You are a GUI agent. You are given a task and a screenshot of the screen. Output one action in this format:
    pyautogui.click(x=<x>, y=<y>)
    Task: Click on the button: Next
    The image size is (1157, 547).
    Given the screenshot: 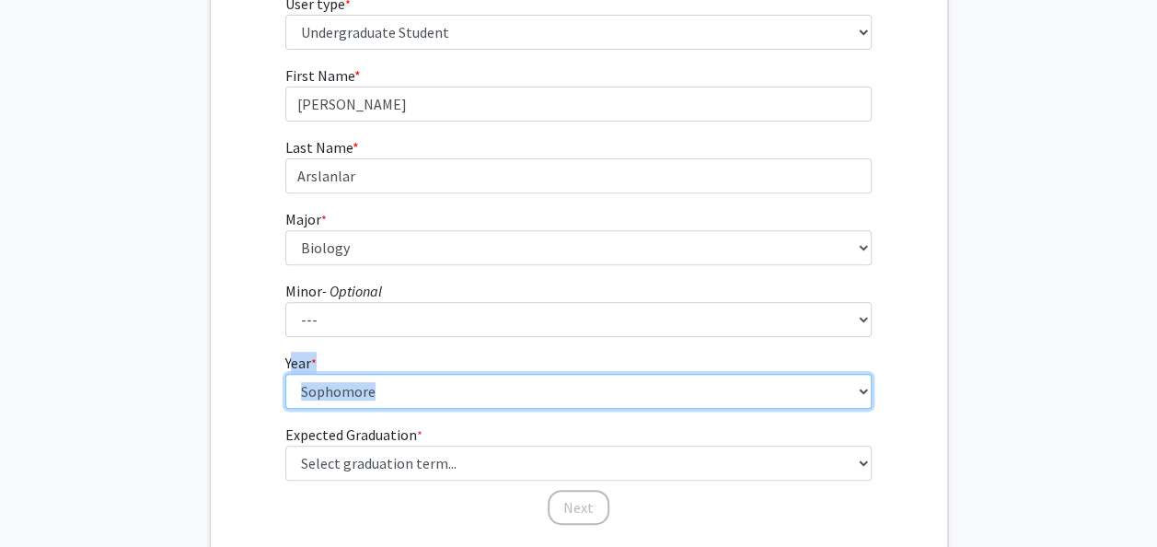 What is the action you would take?
    pyautogui.click(x=578, y=507)
    